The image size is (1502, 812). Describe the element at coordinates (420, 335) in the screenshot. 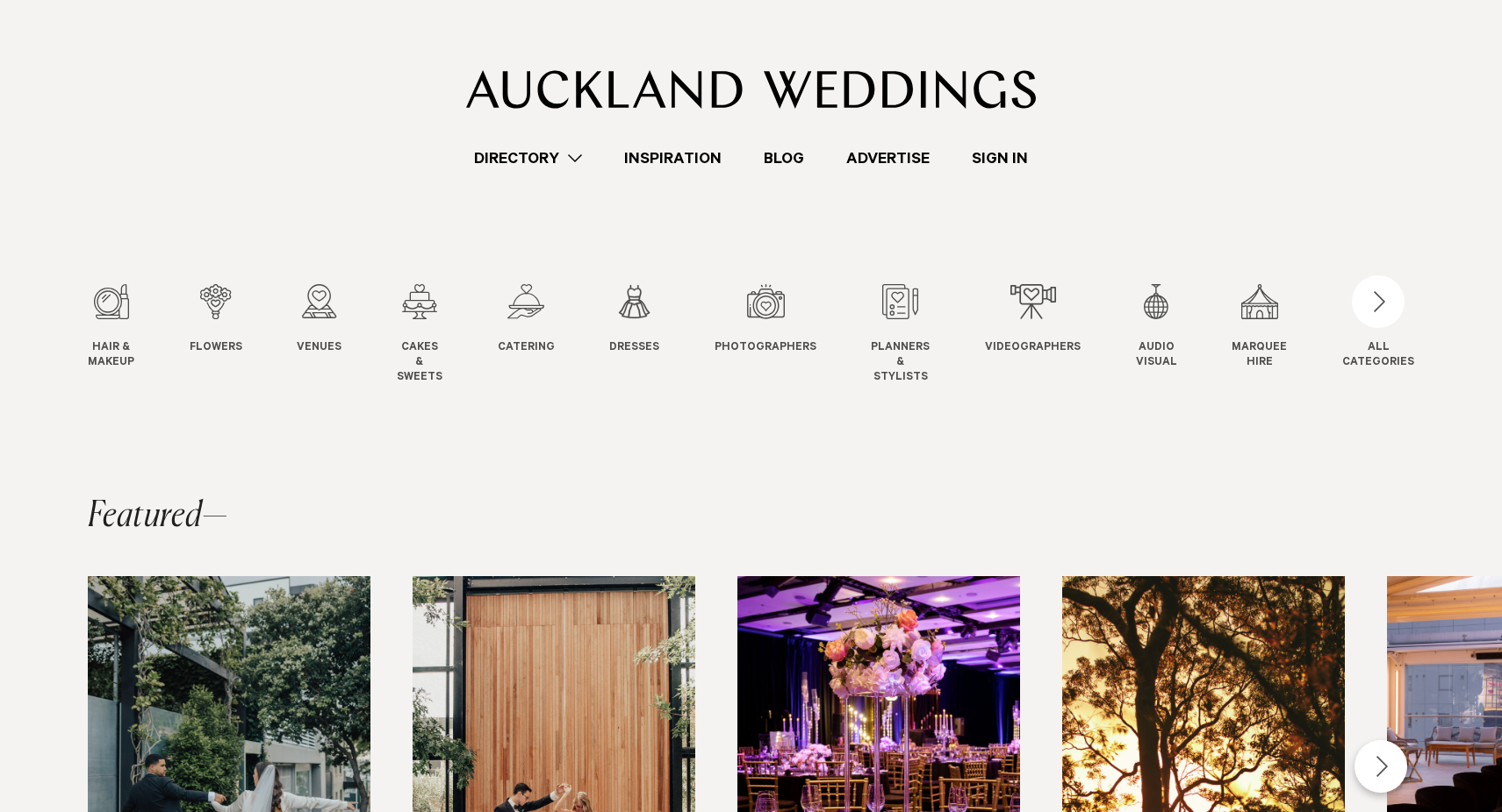

I see `a: Cakes & Sweets` at that location.